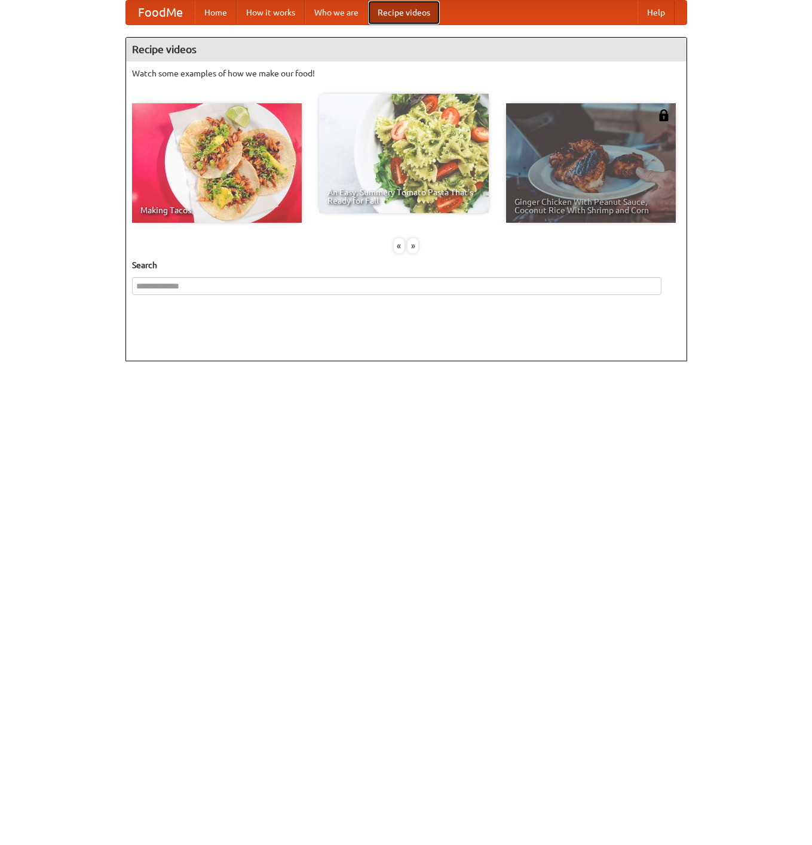 Image resolution: width=812 pixels, height=845 pixels. I want to click on a: Home, so click(216, 13).